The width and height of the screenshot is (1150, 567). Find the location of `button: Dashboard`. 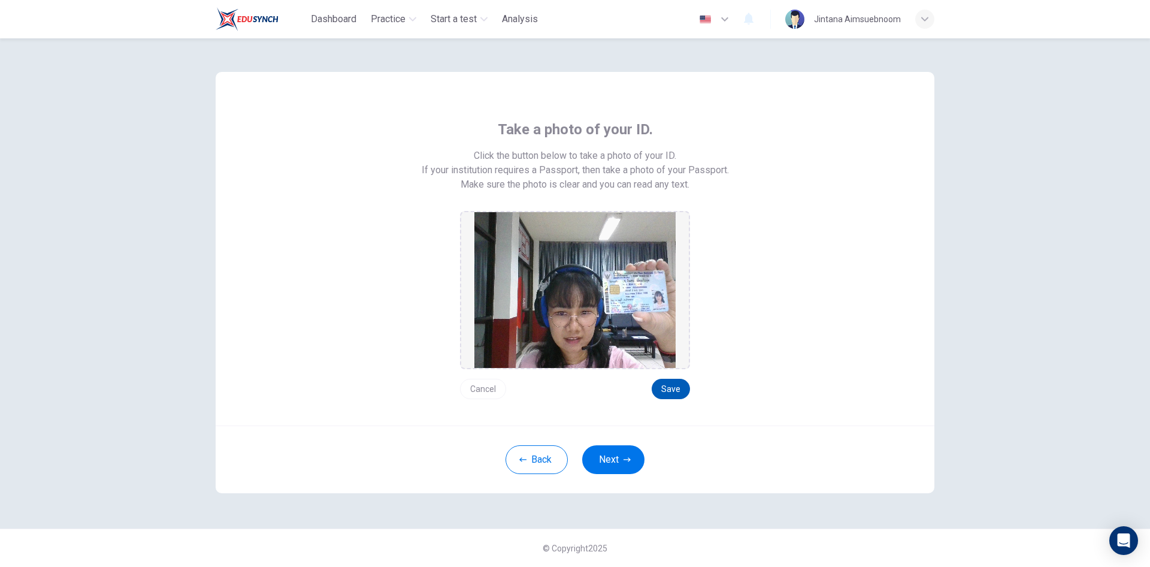

button: Dashboard is located at coordinates (334, 19).